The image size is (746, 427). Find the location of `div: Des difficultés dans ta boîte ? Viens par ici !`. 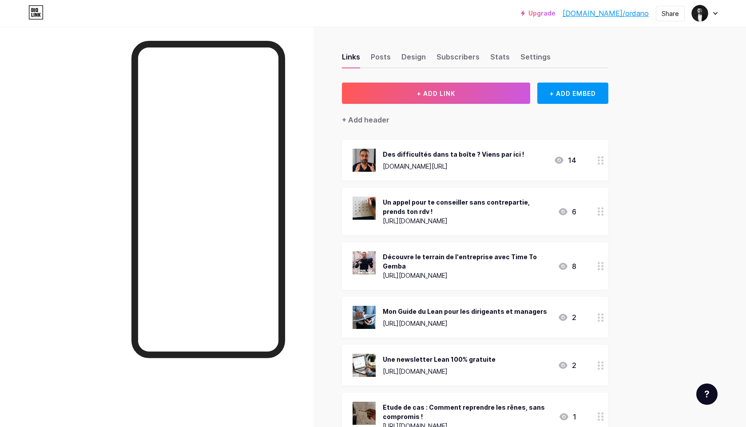

div: Des difficultés dans ta boîte ? Viens par ici ! is located at coordinates (453, 154).